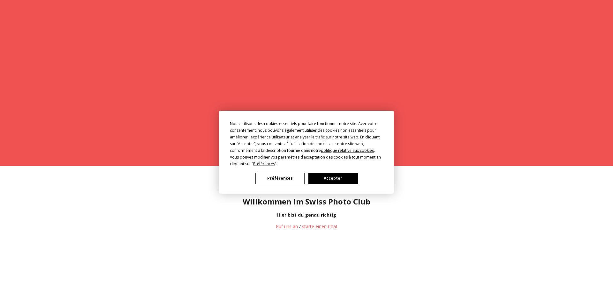 The height and width of the screenshot is (304, 613). What do you see at coordinates (333, 179) in the screenshot?
I see `button: Accepter` at bounding box center [333, 179].